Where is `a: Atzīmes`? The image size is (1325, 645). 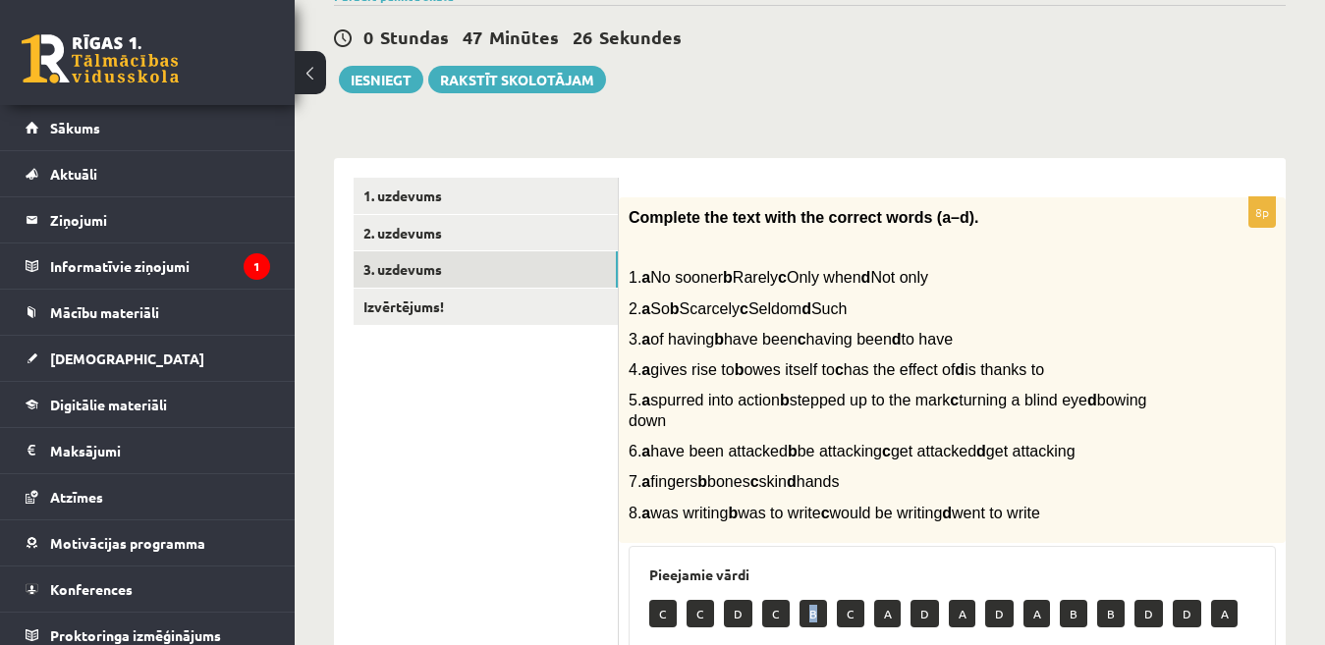 a: Atzīmes is located at coordinates (147, 497).